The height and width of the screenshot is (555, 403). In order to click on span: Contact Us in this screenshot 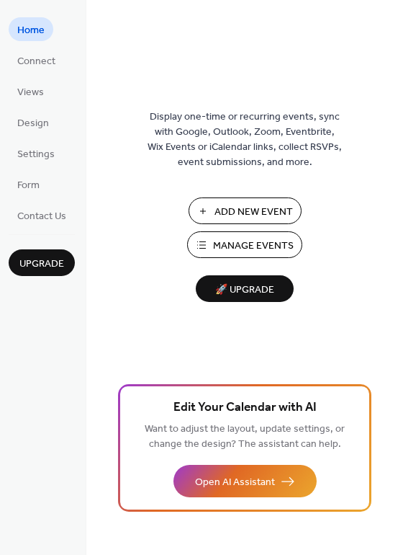, I will do `click(42, 216)`.